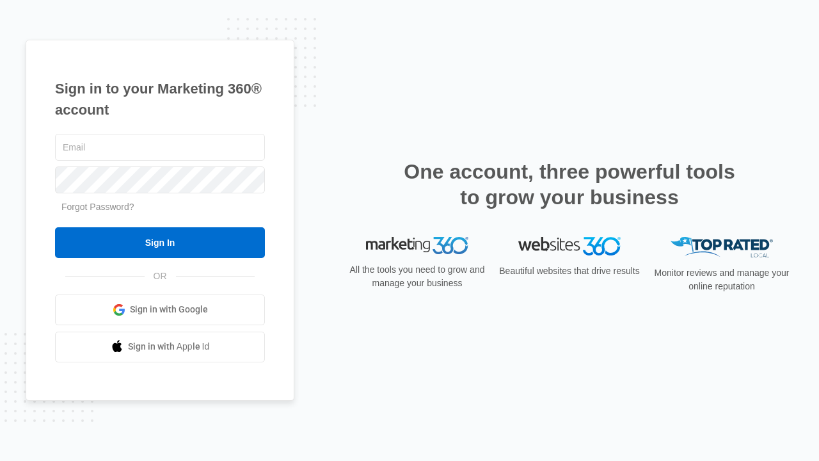 Image resolution: width=819 pixels, height=461 pixels. What do you see at coordinates (570, 271) in the screenshot?
I see `p: Beautiful websites that drive results` at bounding box center [570, 271].